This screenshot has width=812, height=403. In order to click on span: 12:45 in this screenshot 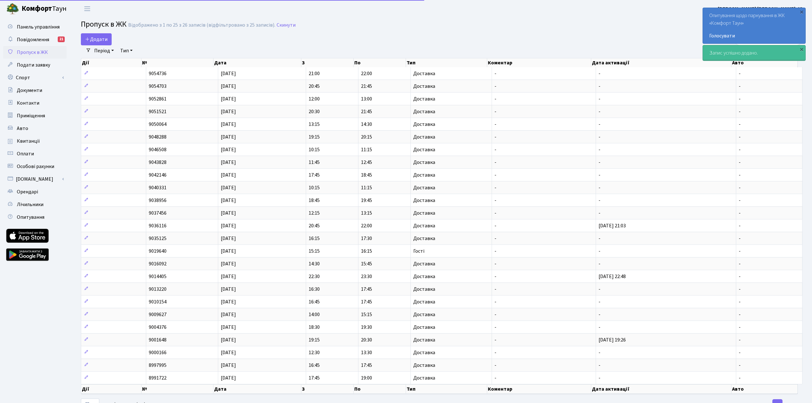, I will do `click(366, 162)`.